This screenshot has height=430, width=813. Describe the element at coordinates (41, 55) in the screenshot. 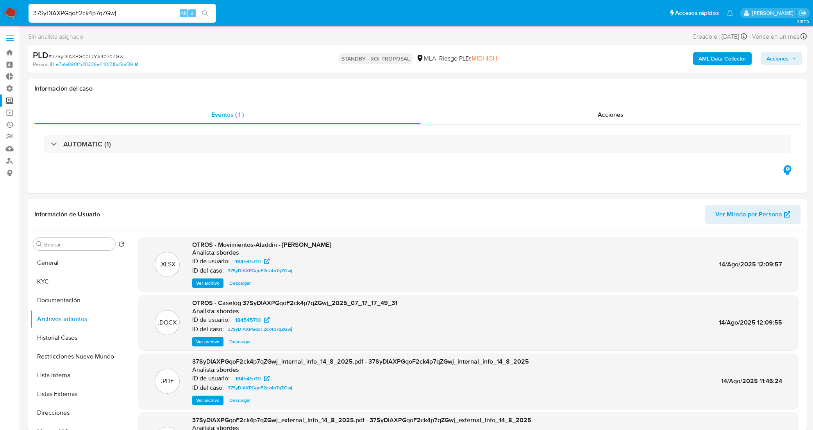

I see `b: PLD` at that location.